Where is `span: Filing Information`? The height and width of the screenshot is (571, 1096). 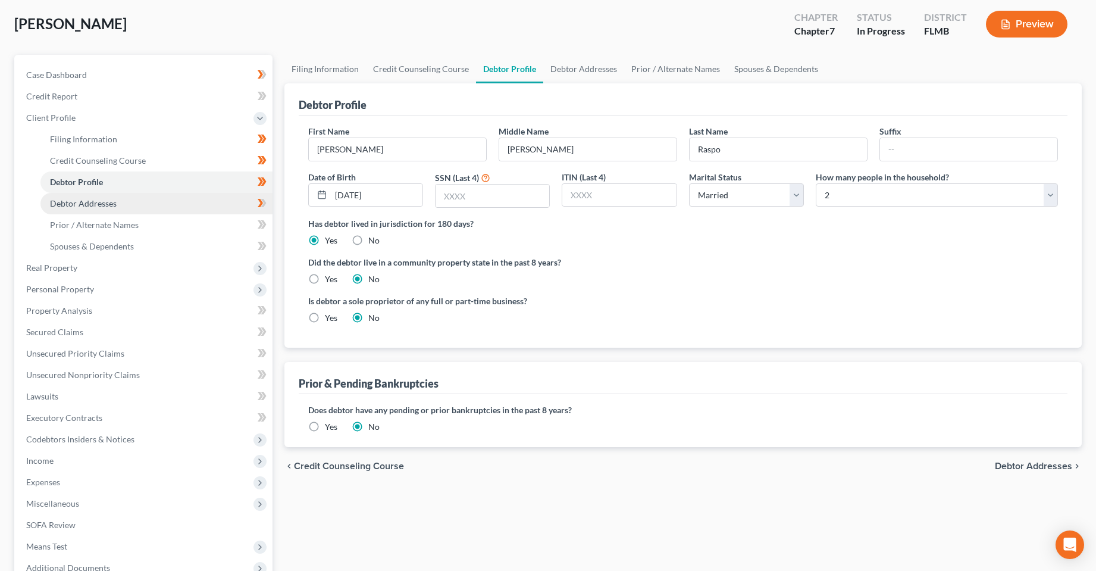
span: Filing Information is located at coordinates (83, 139).